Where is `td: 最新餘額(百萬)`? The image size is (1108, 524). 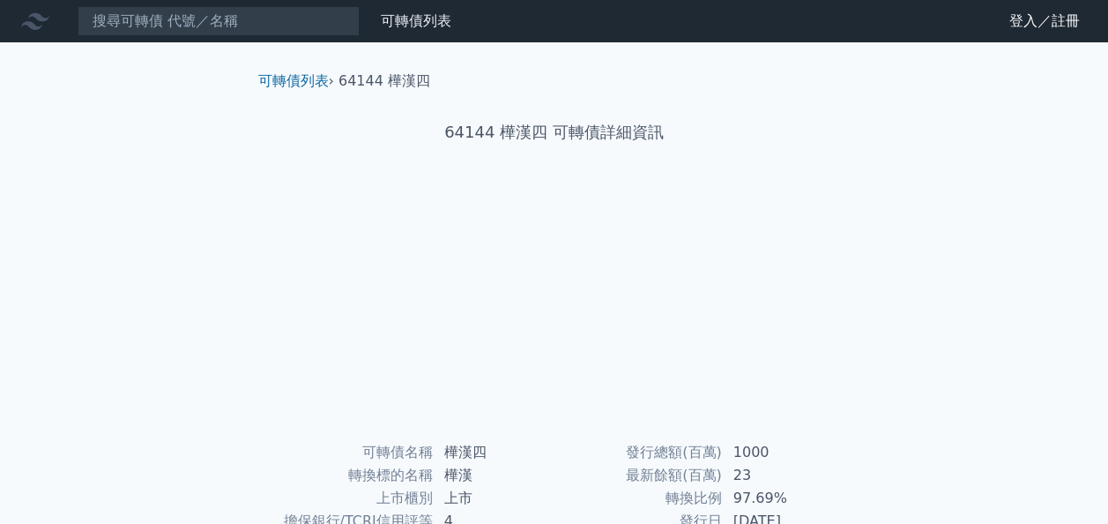
td: 最新餘額(百萬) is located at coordinates (638, 475).